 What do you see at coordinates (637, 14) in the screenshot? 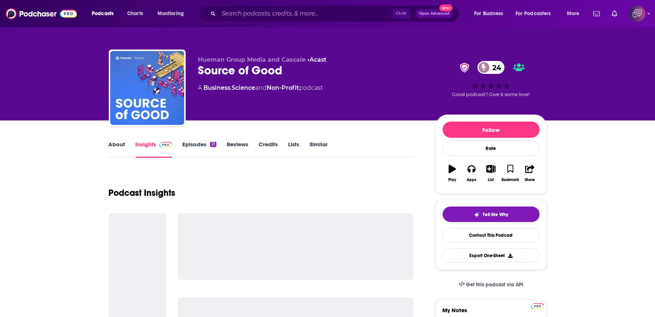
I see `span: Logged in as corioliscompany` at bounding box center [637, 14].